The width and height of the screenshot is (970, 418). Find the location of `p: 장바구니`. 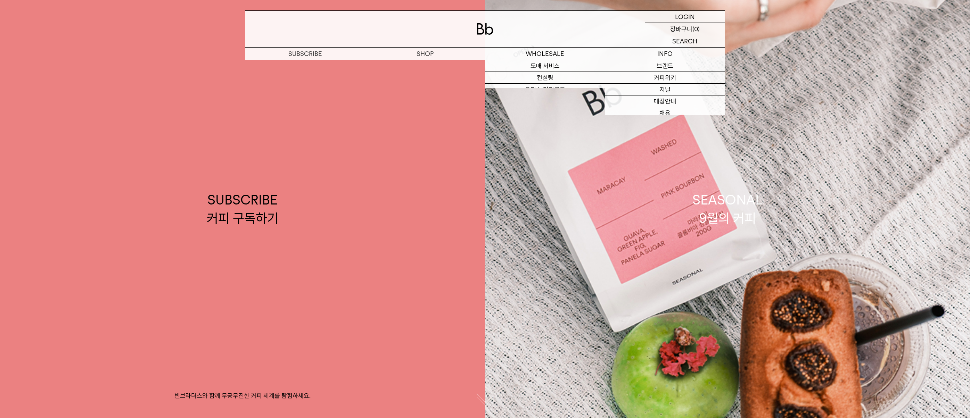

p: 장바구니 is located at coordinates (681, 29).